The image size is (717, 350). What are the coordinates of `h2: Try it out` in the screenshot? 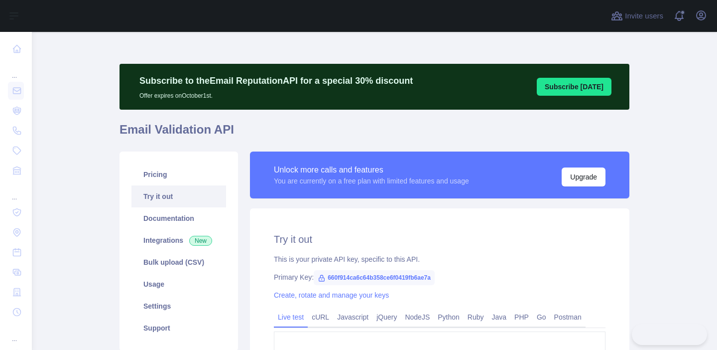 It's located at (440, 239).